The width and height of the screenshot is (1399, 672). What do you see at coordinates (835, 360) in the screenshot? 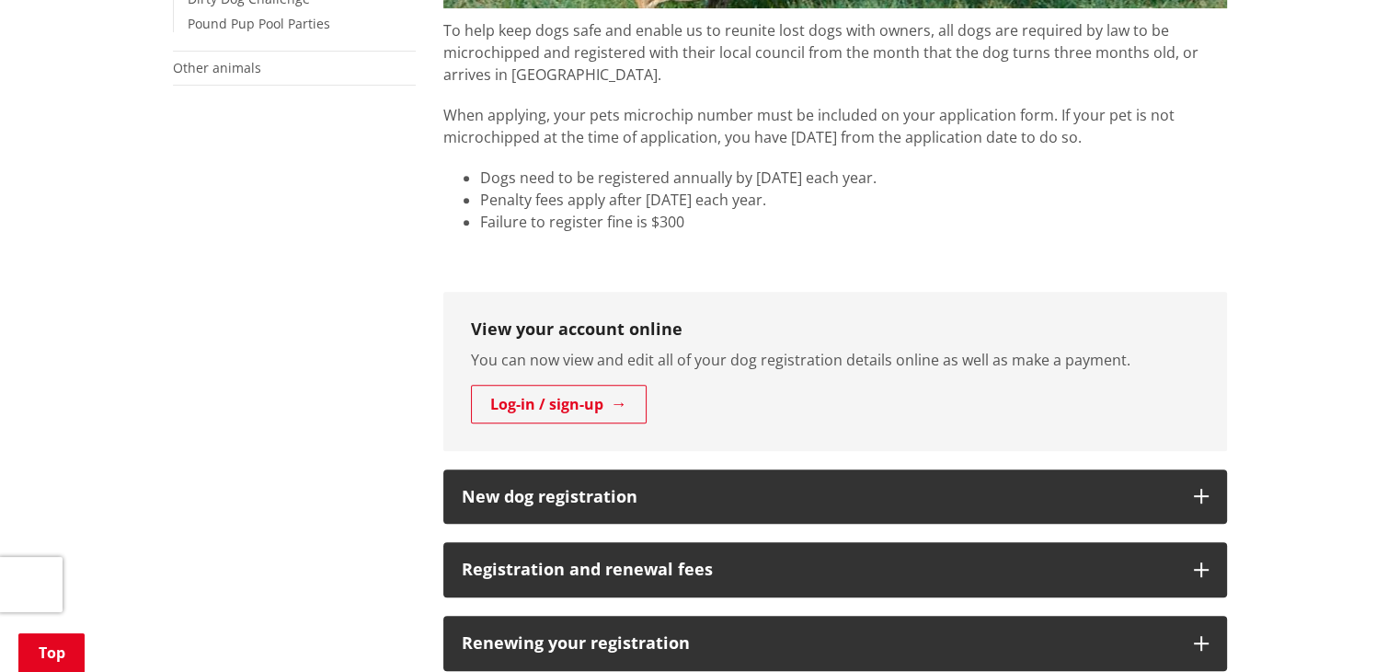
I see `p: You can now view and edit all of your dog registration details online as well as make a payment.` at bounding box center [835, 360].